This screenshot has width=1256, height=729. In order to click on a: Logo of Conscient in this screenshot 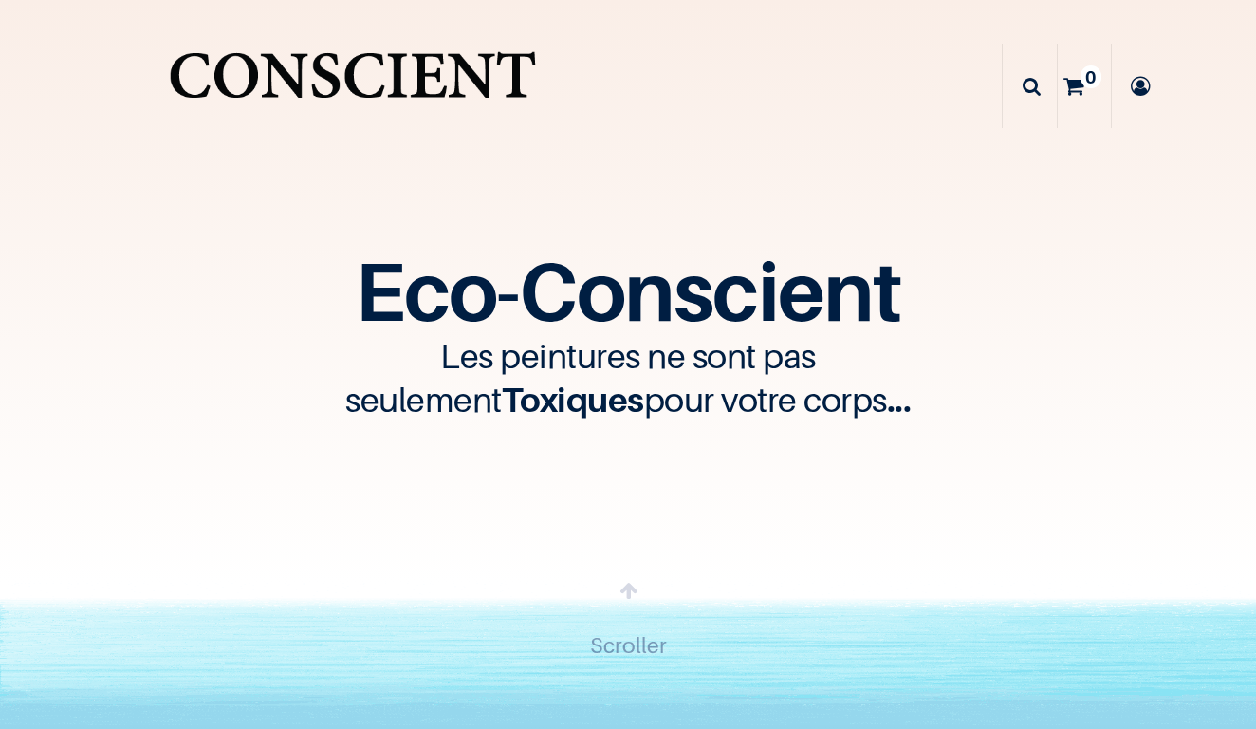, I will do `click(352, 85)`.